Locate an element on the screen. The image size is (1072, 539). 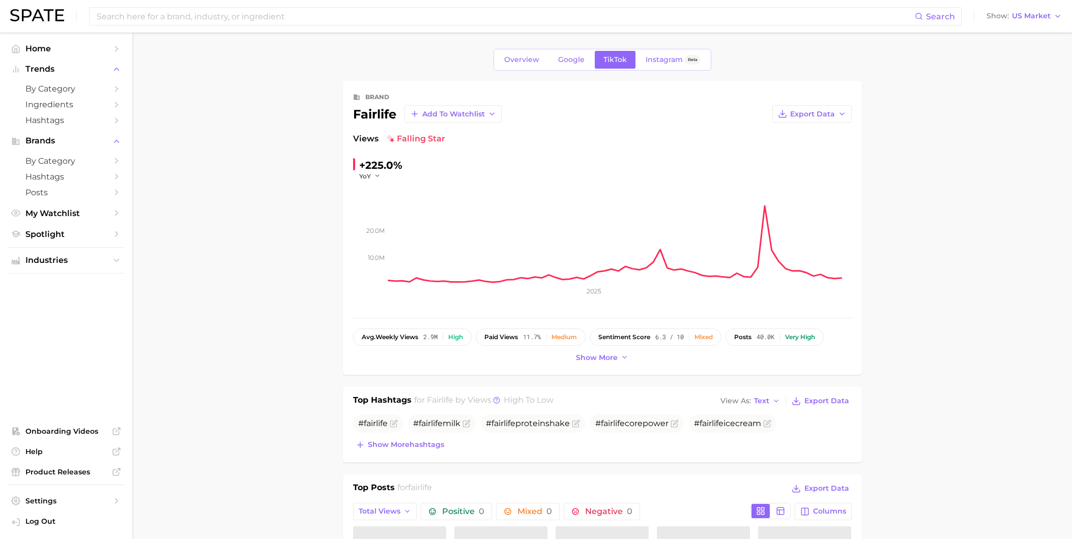
button: Total Views is located at coordinates (385, 512).